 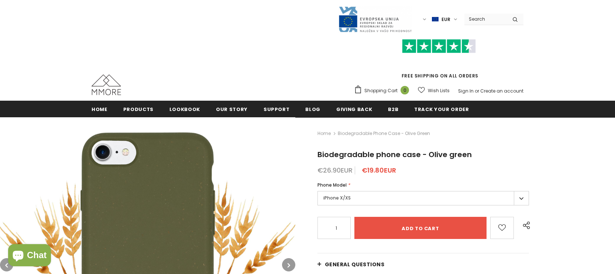 What do you see at coordinates (30, 256) in the screenshot?
I see `inbox-online-store-chat: Shopify online store chat` at bounding box center [30, 256].